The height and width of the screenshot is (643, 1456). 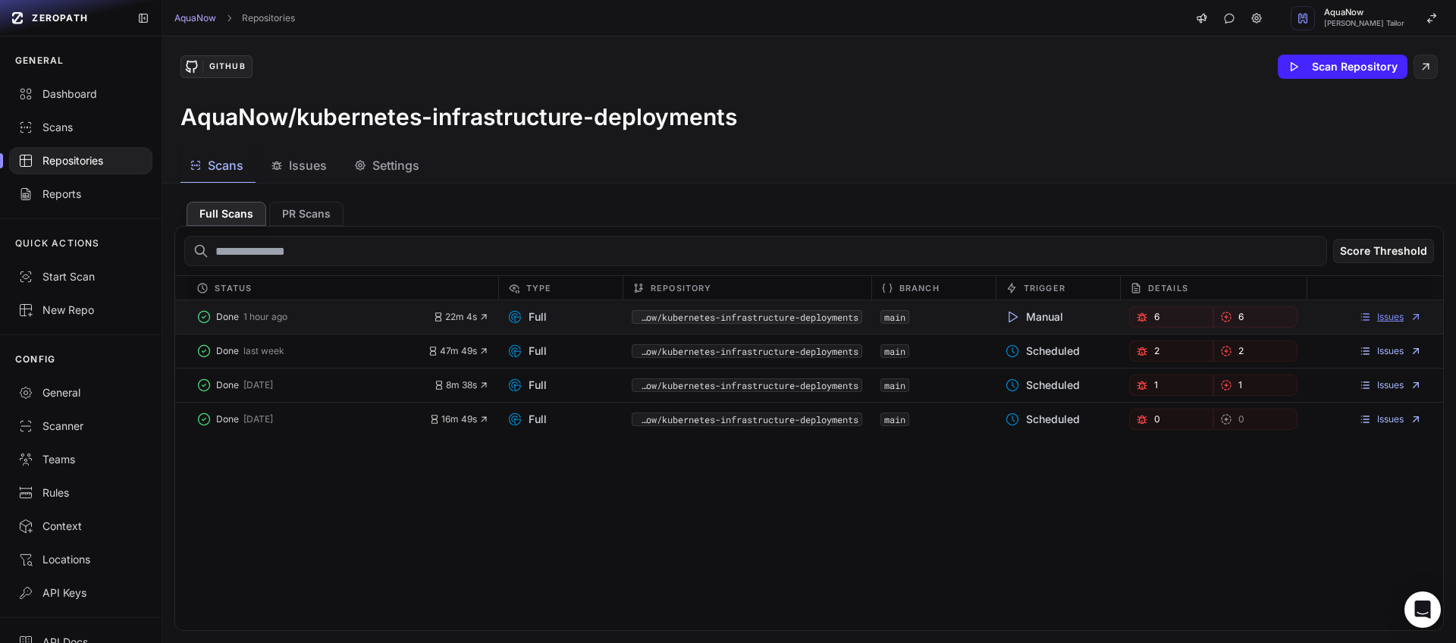 I want to click on div: Rules, so click(x=80, y=493).